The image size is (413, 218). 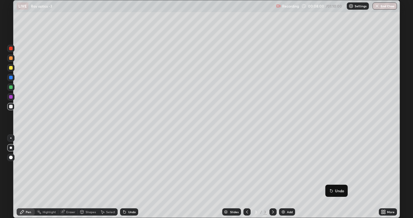 I want to click on p: LIVE, so click(x=22, y=6).